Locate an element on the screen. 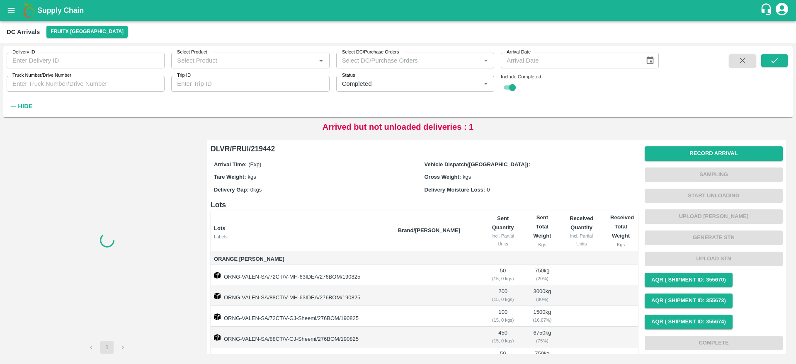 The height and width of the screenshot is (364, 796). button: page 1 is located at coordinates (107, 348).